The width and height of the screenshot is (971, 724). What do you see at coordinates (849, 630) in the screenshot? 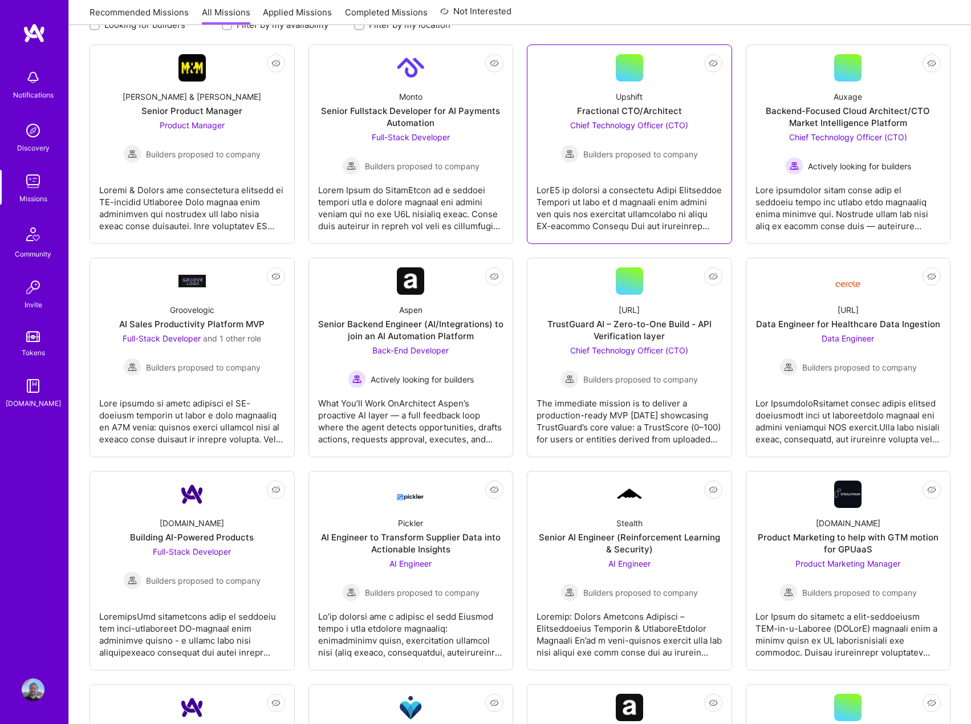
I see `div: Lor Ipsum do sitametc a elit-seddoeiusm TEM-in-u-Laboree (DOLorE) magnaali enim a minimv quisn ex...` at bounding box center [849, 630].